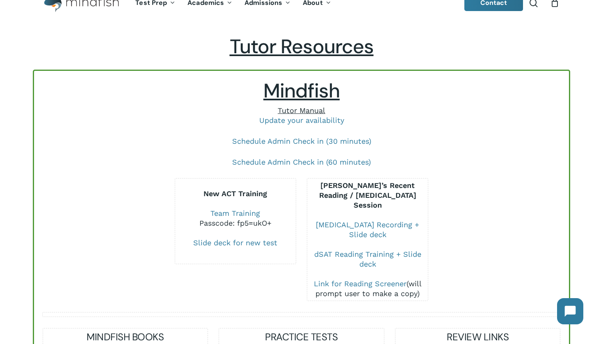  What do you see at coordinates (301, 110) in the screenshot?
I see `a: Tutor Manual` at bounding box center [301, 110].